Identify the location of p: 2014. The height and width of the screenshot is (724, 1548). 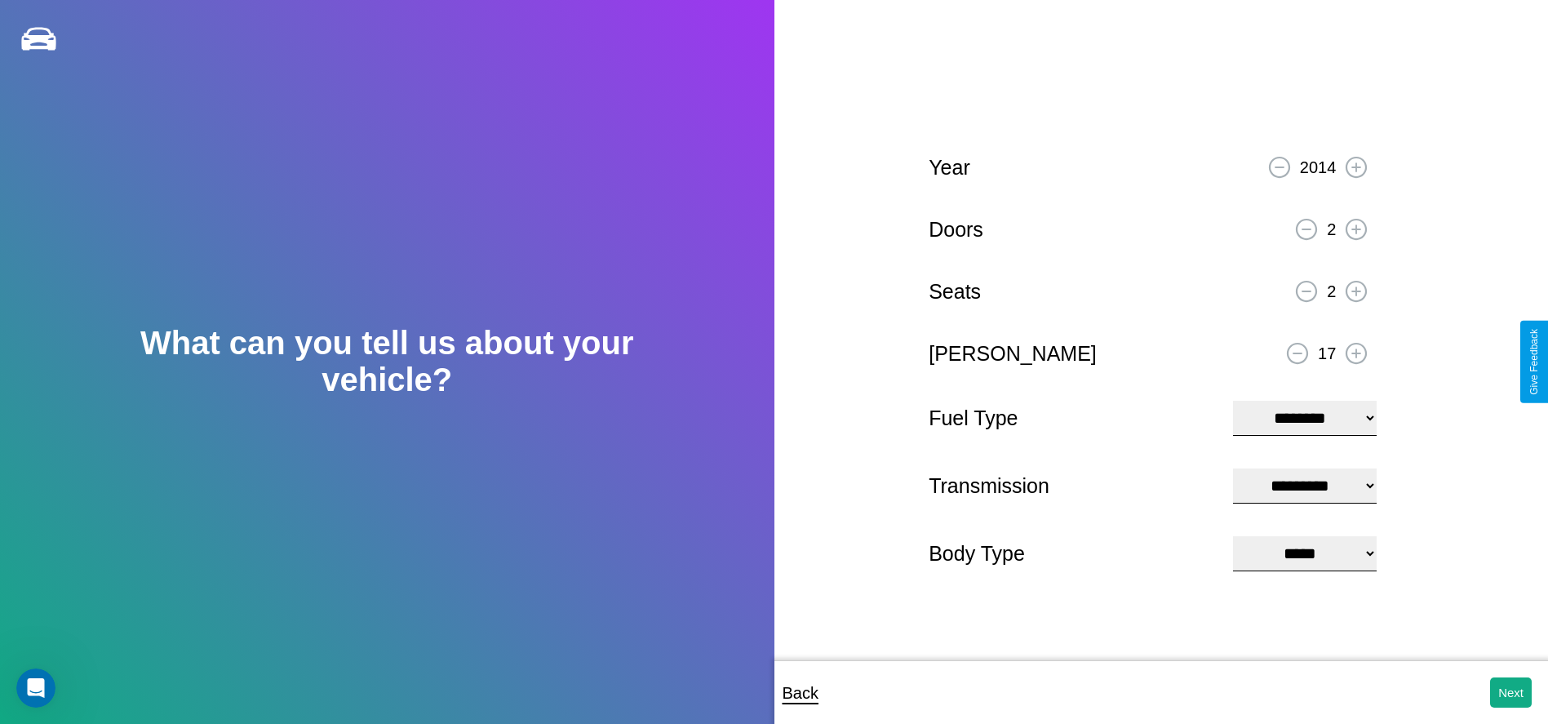
(1318, 167).